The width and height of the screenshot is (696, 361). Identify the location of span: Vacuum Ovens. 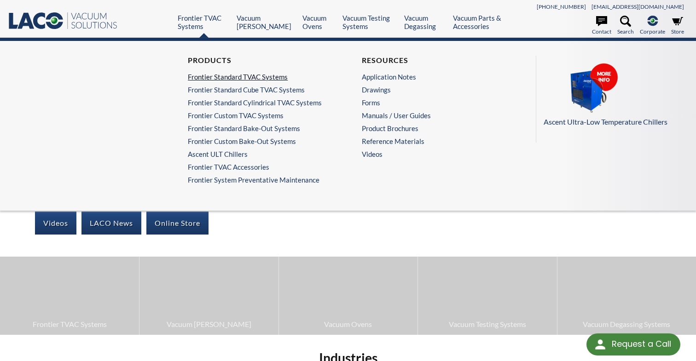
(348, 325).